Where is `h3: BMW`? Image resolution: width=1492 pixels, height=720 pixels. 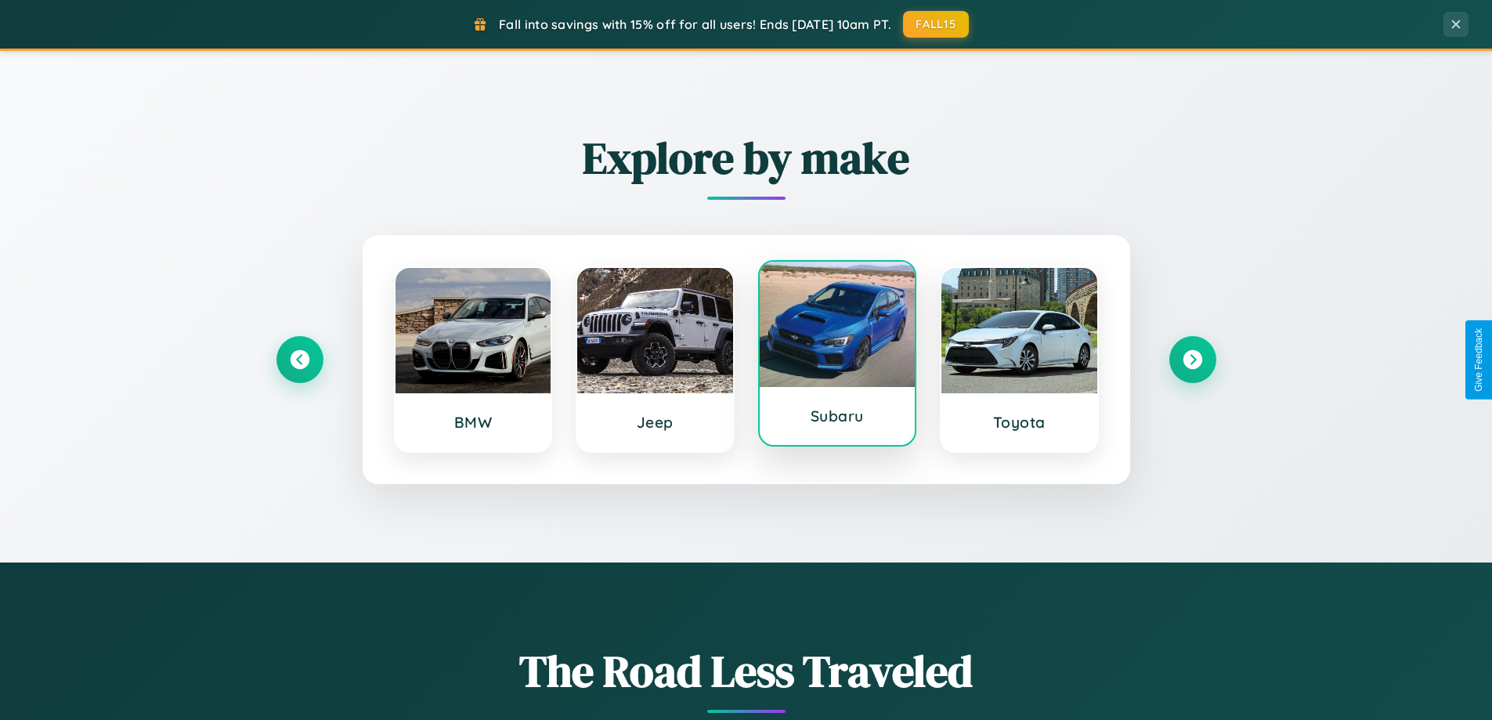 h3: BMW is located at coordinates (473, 422).